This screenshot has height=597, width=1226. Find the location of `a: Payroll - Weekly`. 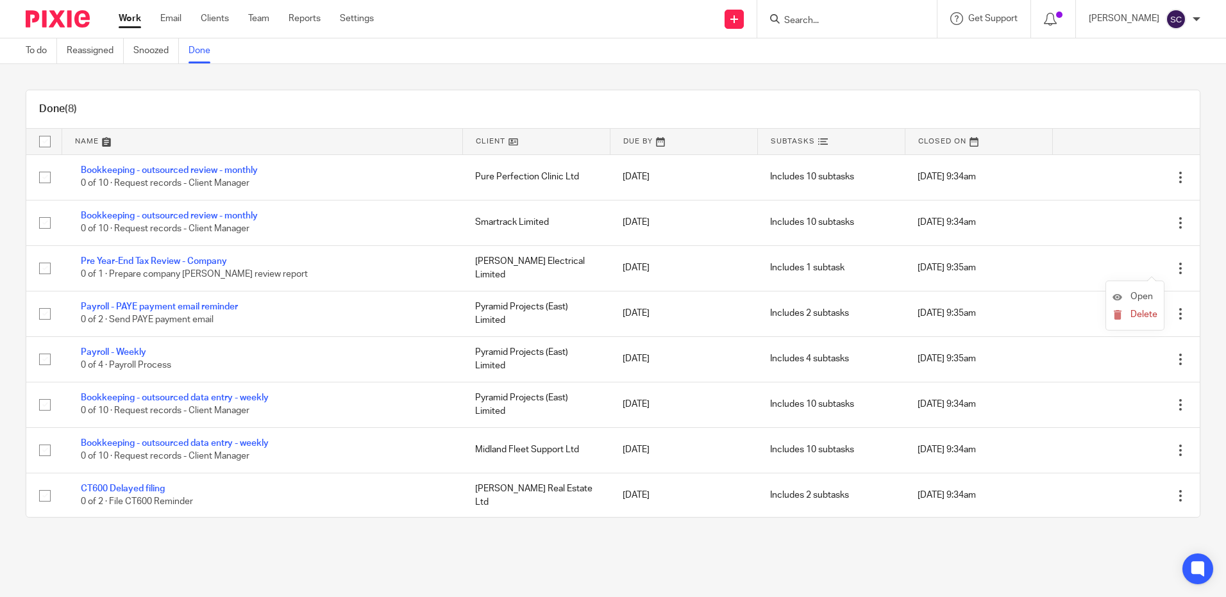

a: Payroll - Weekly is located at coordinates (113, 353).